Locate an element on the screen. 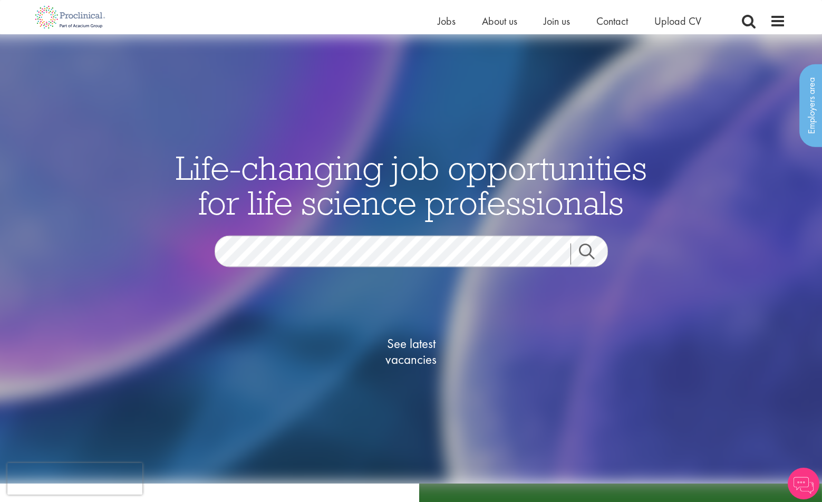  span: Contact is located at coordinates (612, 21).